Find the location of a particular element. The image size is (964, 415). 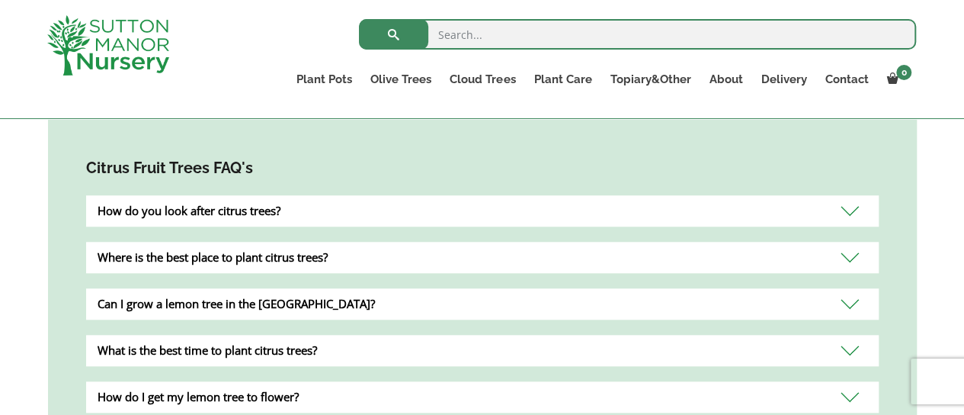

span: 0 is located at coordinates (904, 72).